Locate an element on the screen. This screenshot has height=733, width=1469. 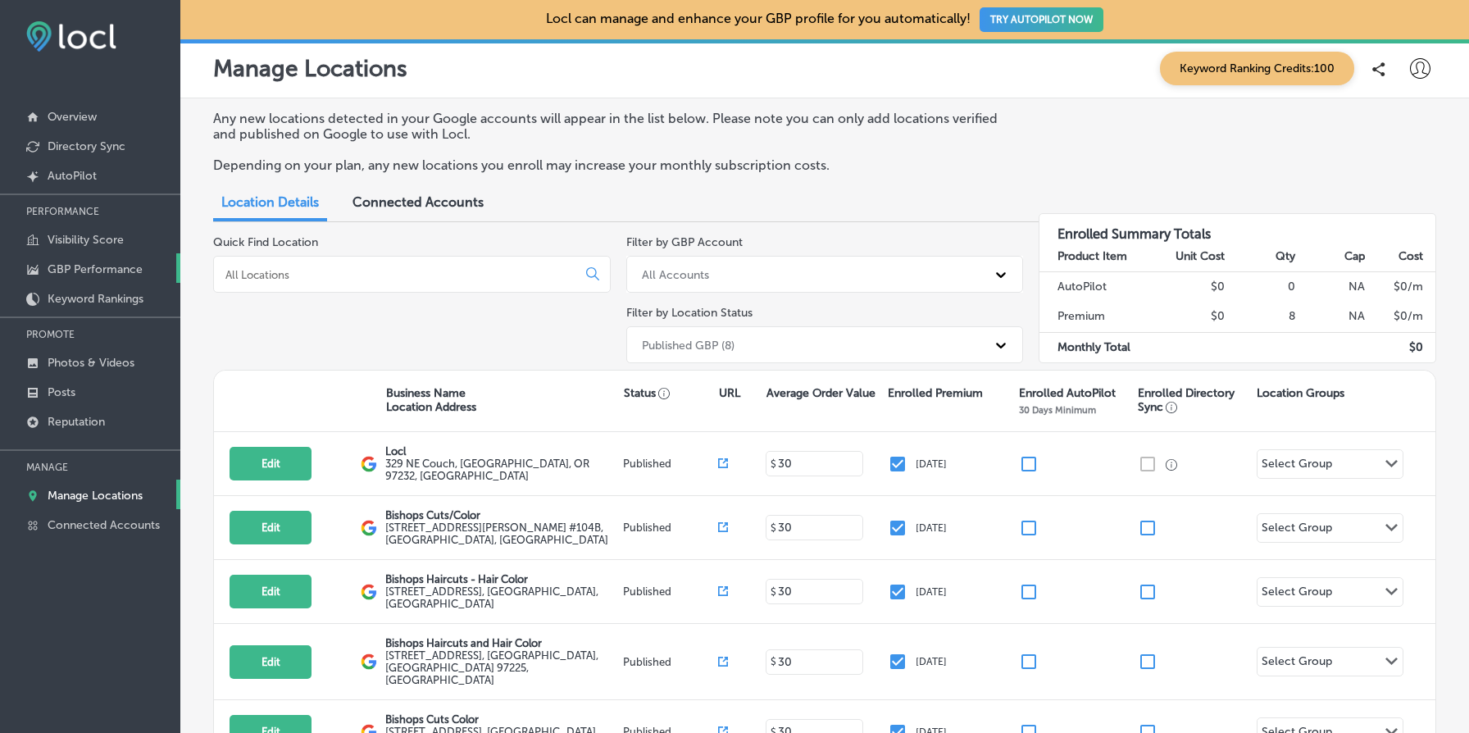
th: Unit Cost is located at coordinates (1190, 257).